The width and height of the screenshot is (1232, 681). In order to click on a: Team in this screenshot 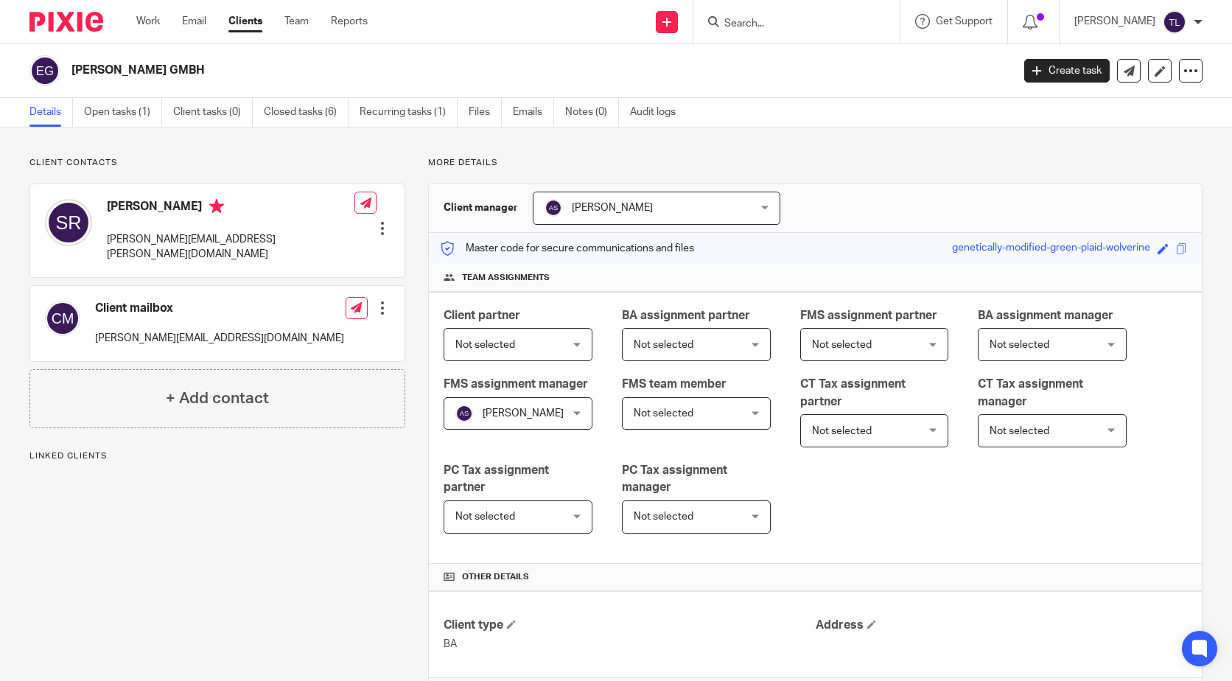, I will do `click(296, 21)`.